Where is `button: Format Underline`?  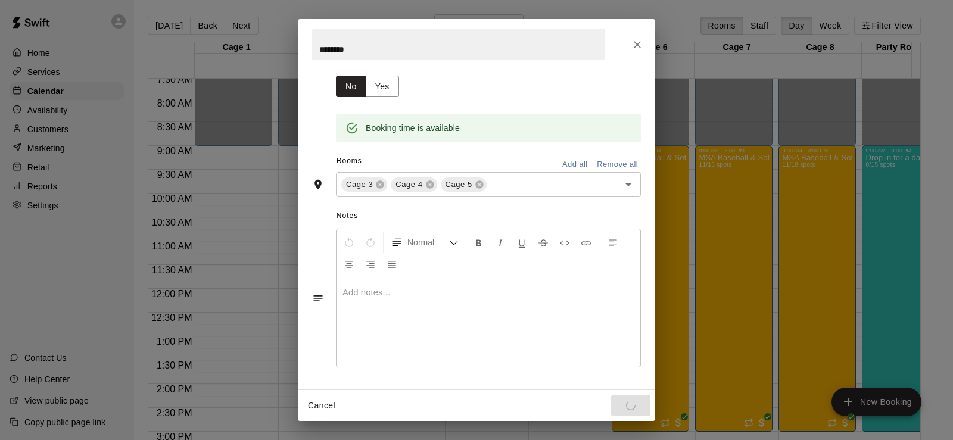
button: Format Underline is located at coordinates (522, 242).